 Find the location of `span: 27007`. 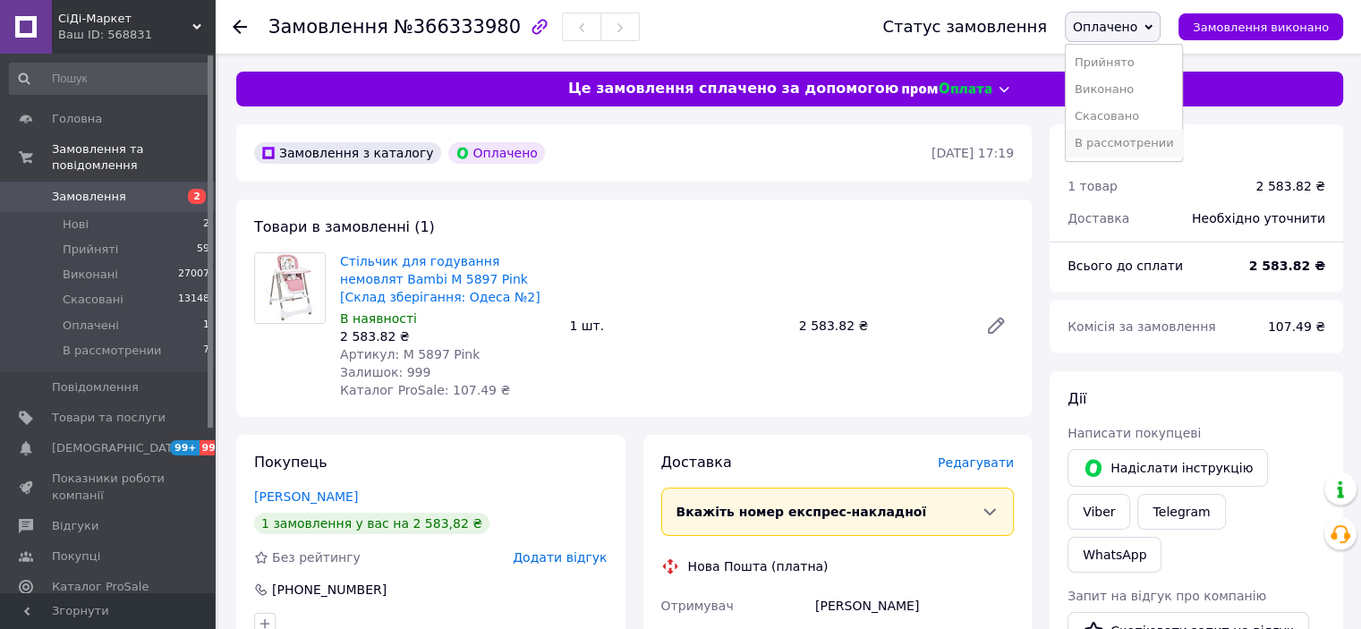

span: 27007 is located at coordinates (193, 275).